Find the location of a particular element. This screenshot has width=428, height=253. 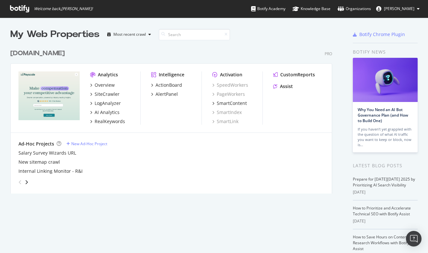

a: RealKeywords is located at coordinates (108, 121).